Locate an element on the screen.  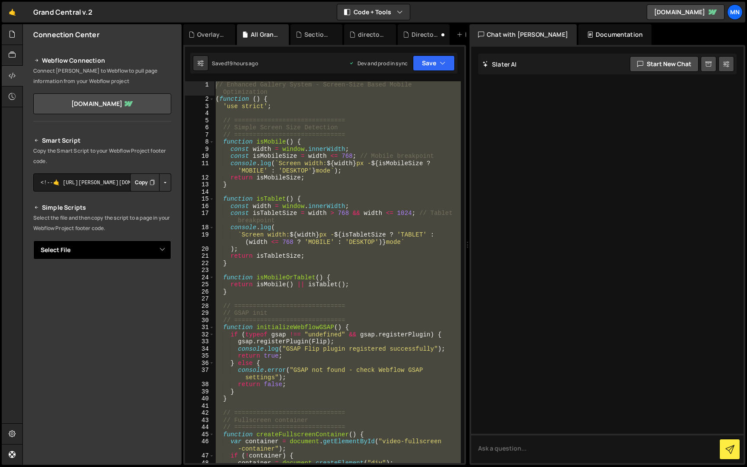
div: director-list.js is located at coordinates (372, 35).